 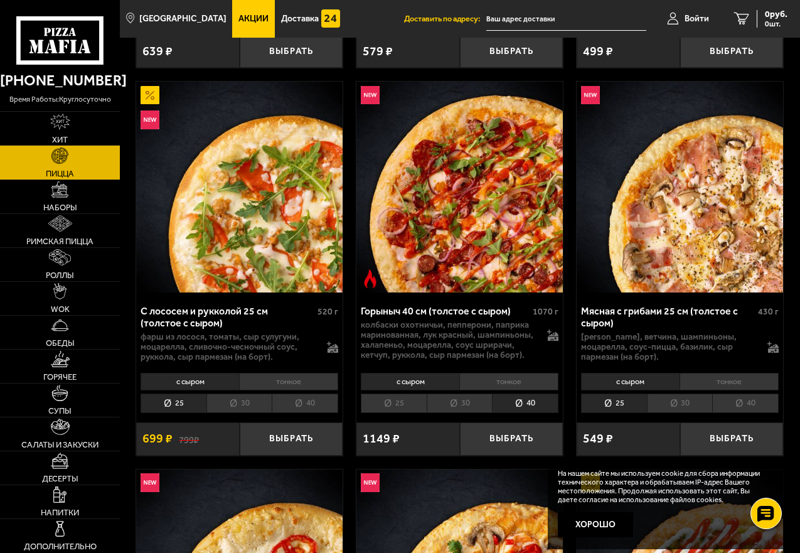 What do you see at coordinates (663, 486) in the screenshot?
I see `p: На нашем сайте мы используем cookie для сбора информации технического характера и обрабатываем IP...` at bounding box center [663, 486].